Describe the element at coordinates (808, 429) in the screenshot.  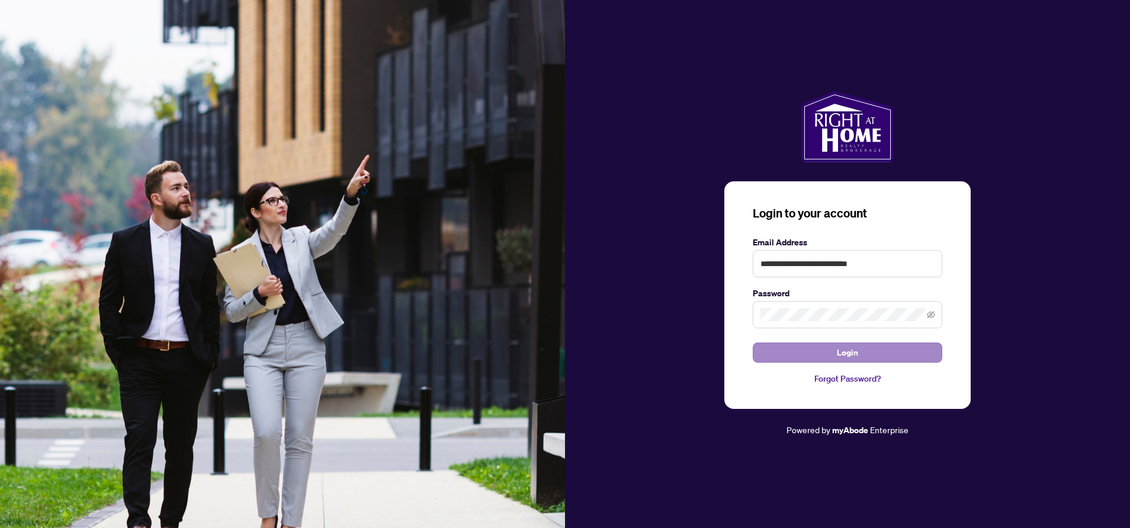
I see `span: Powered by` at that location.